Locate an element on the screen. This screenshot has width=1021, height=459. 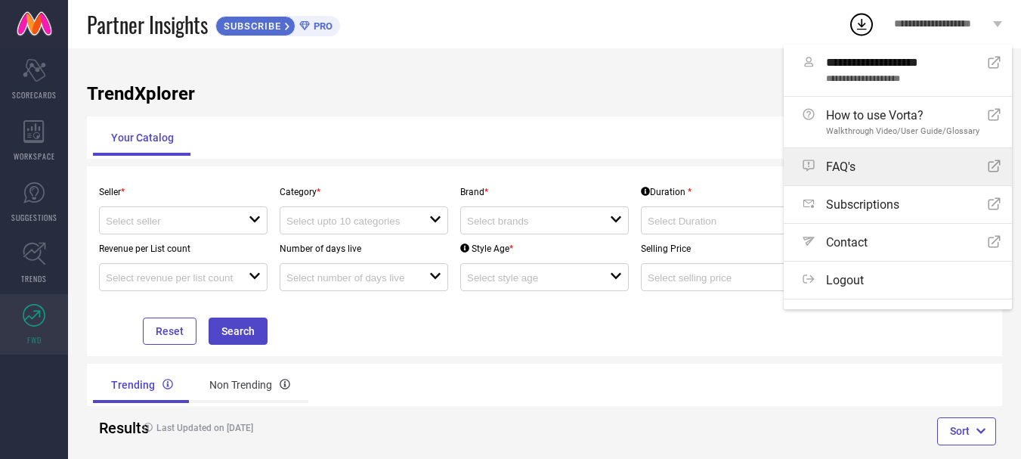
button: Search is located at coordinates (238, 331).